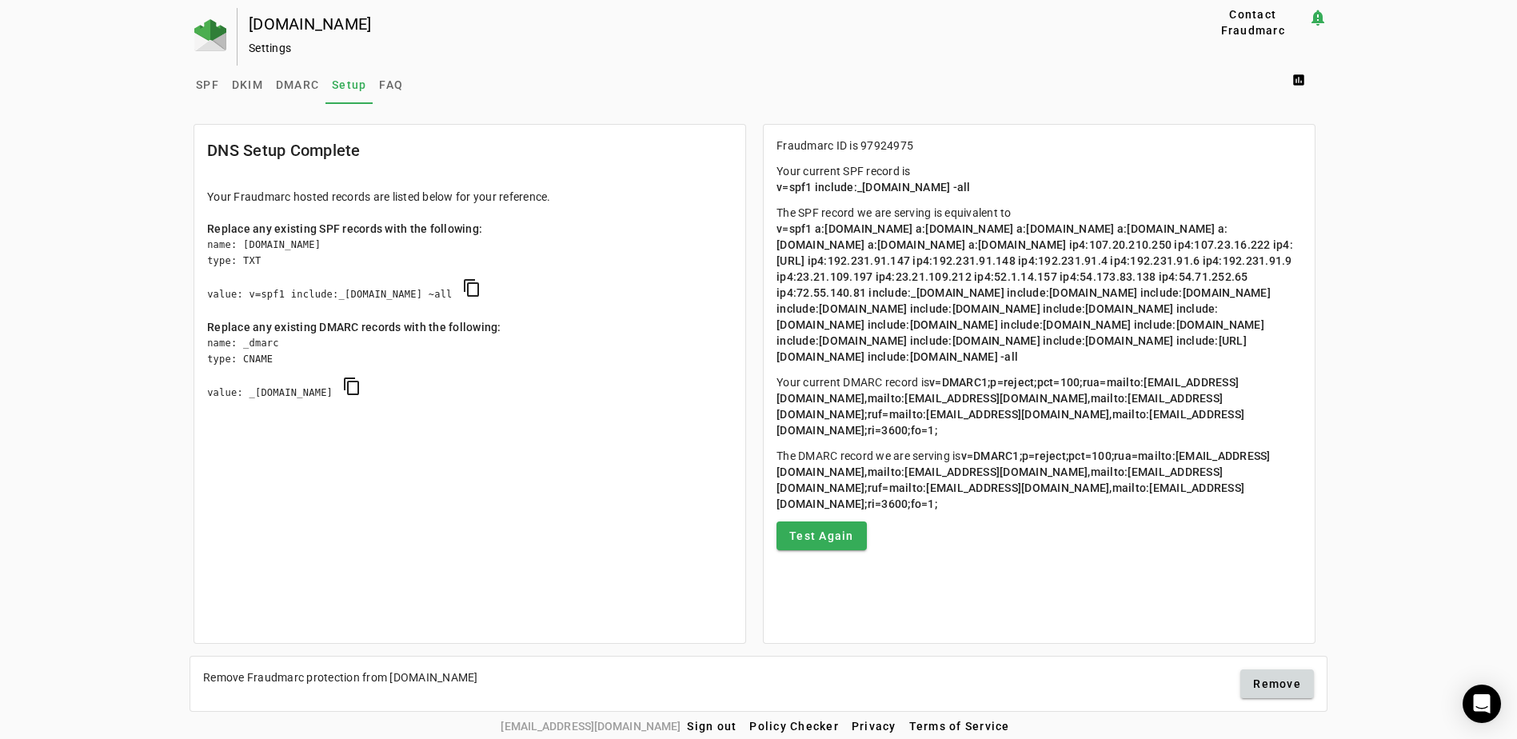 The image size is (1517, 739). What do you see at coordinates (822, 536) in the screenshot?
I see `span: Test Again` at bounding box center [822, 536].